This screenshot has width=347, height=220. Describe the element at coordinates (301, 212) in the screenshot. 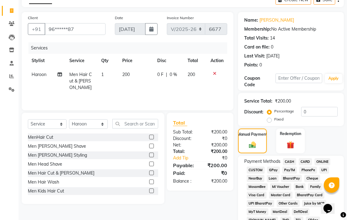

I see `span: DefiDeal` at that location.